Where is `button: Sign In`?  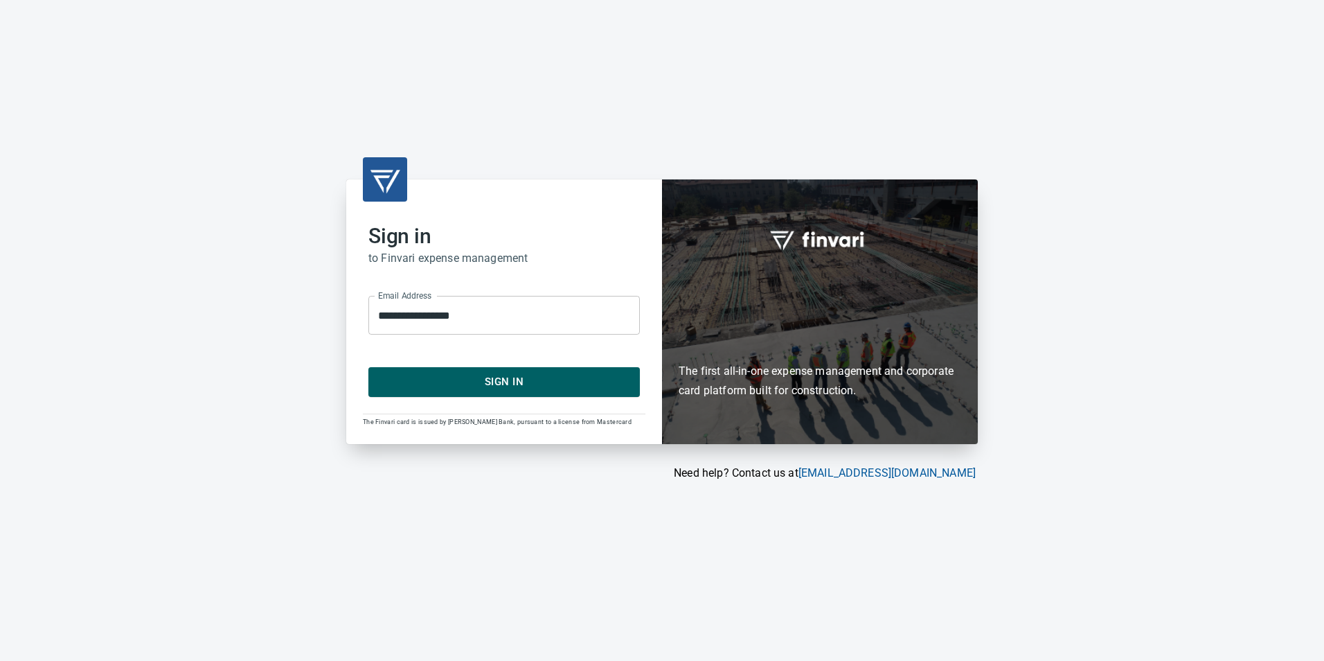 button: Sign In is located at coordinates (504, 381).